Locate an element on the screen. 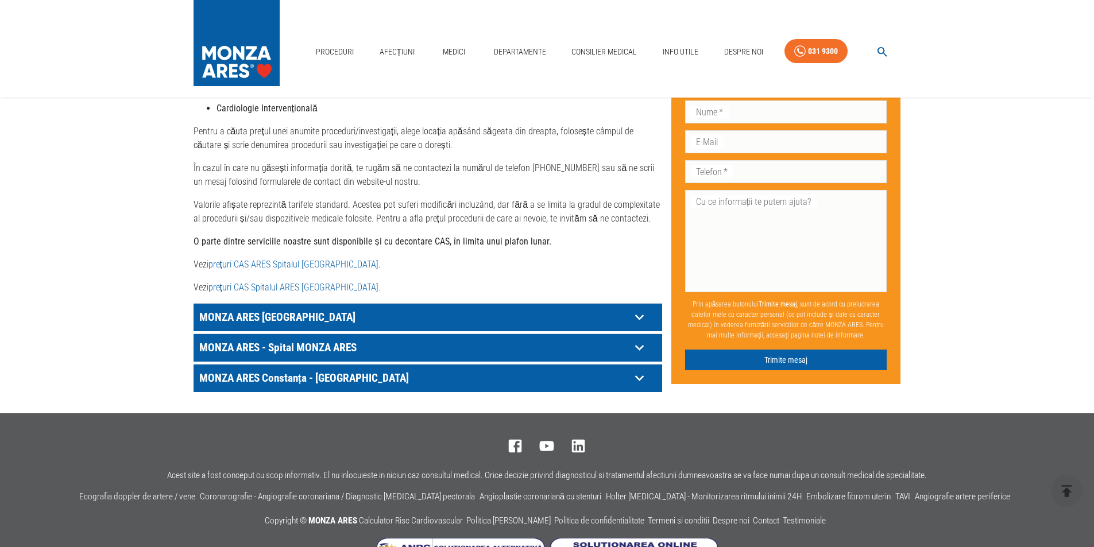  a: Departamente is located at coordinates (520, 52).